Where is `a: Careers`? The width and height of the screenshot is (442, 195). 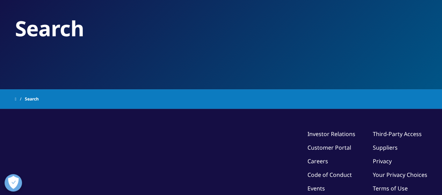 a: Careers is located at coordinates (317, 161).